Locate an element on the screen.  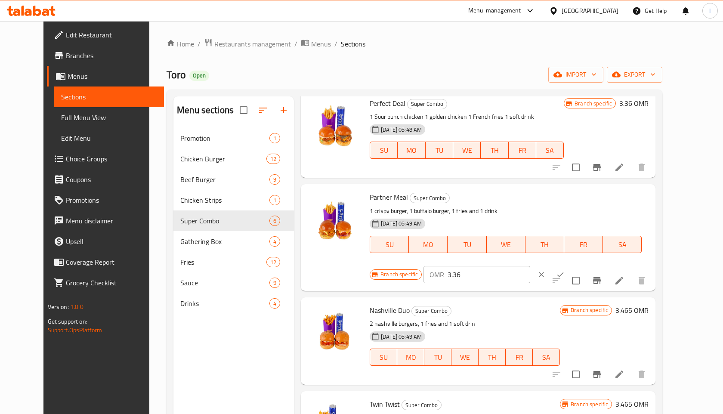
span: Partner Meal is located at coordinates (388, 197).